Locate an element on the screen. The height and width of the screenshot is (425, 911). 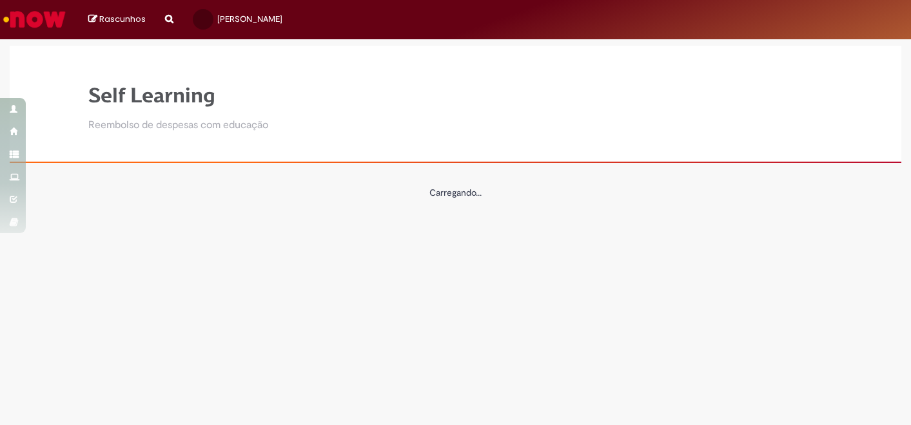
img: ServiceNow is located at coordinates (34, 19).